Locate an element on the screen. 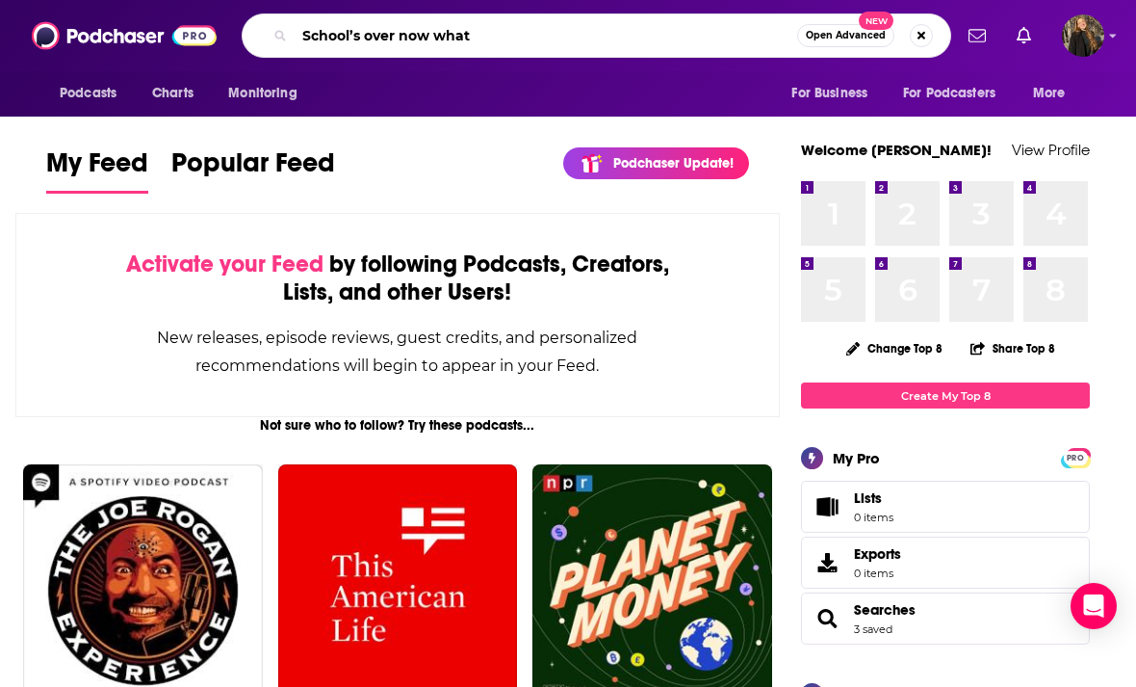  span: For Podcasters is located at coordinates (949, 93).